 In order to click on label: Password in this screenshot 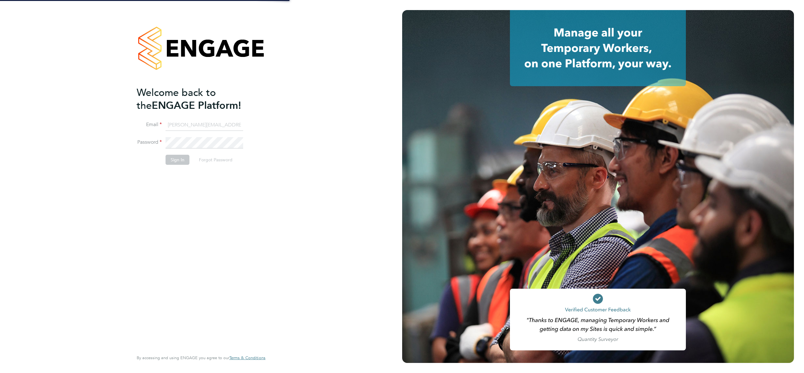, I will do `click(149, 142)`.